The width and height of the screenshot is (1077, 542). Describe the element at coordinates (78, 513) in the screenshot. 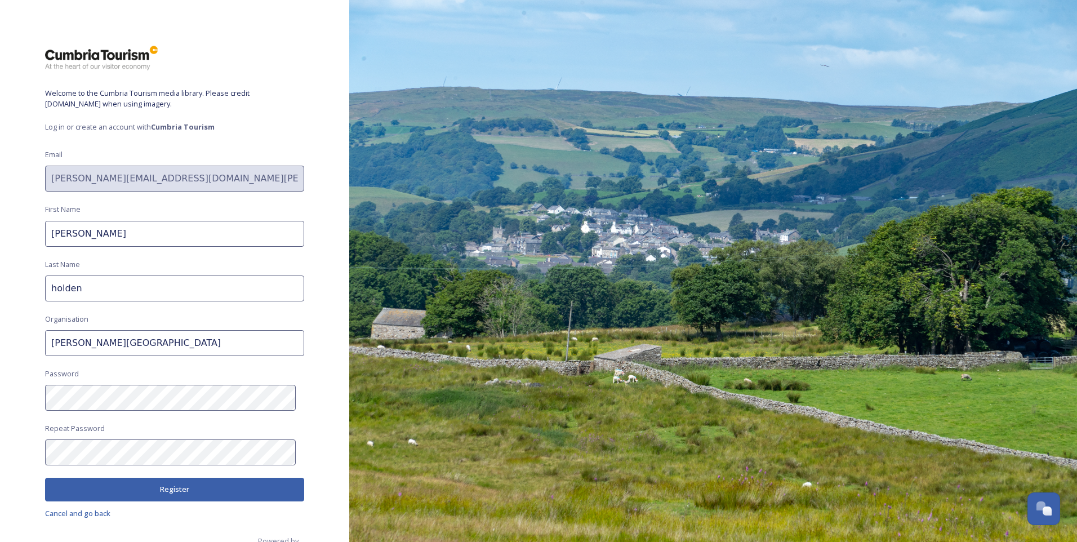

I see `span: Cancel and go back` at that location.